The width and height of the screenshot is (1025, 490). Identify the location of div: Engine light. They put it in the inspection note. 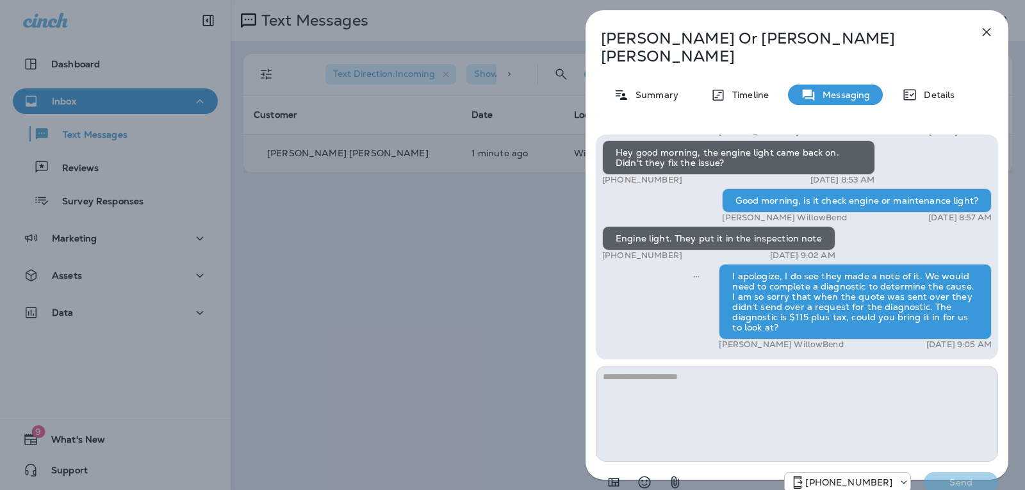
(719, 238).